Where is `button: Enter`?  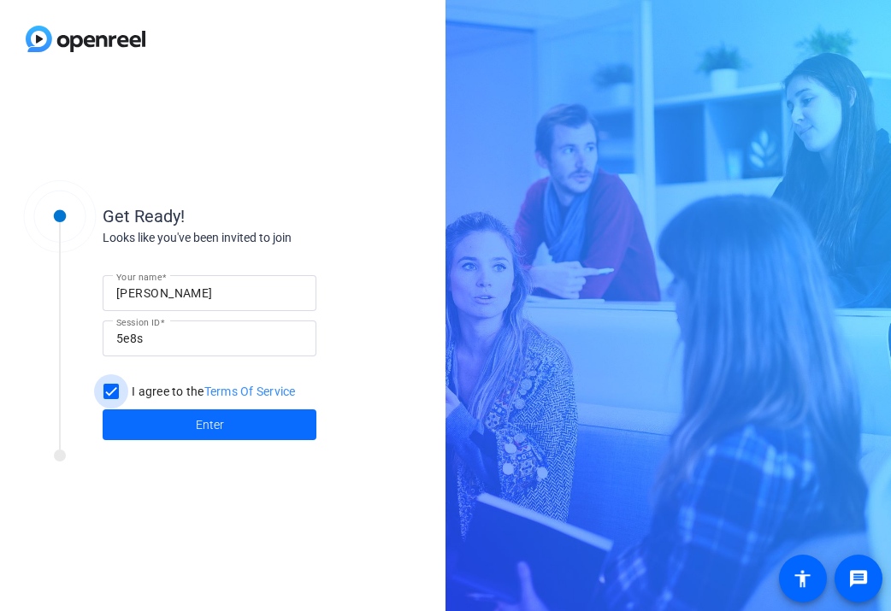 button: Enter is located at coordinates (210, 425).